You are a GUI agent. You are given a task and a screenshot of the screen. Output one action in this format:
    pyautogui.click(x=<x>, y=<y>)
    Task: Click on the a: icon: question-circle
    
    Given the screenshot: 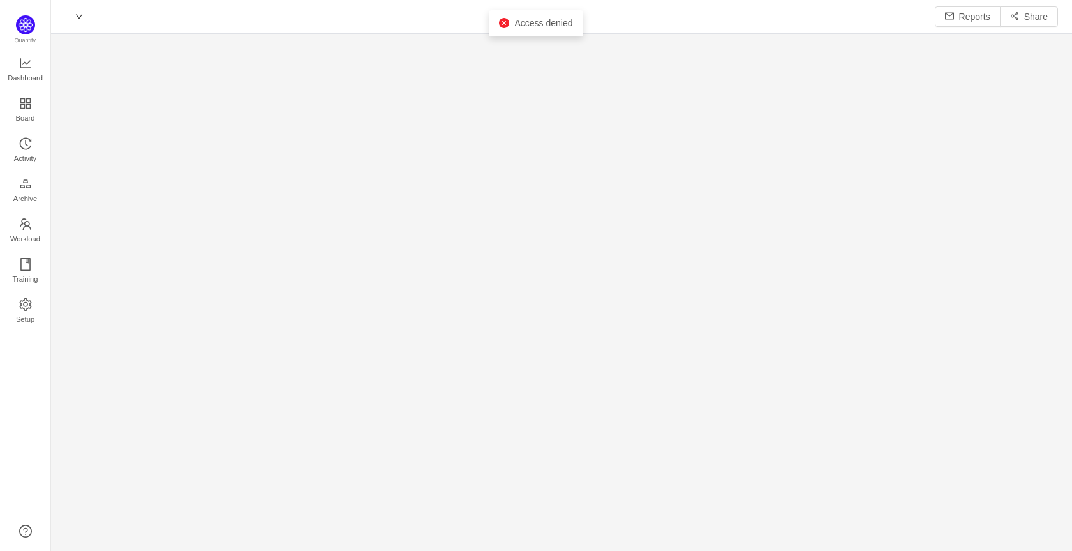 What is the action you would take?
    pyautogui.click(x=26, y=531)
    